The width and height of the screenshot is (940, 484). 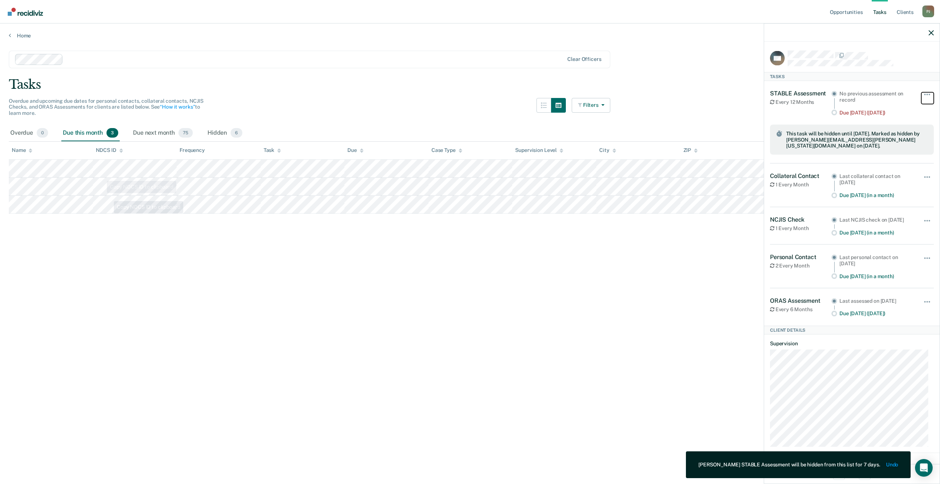 What do you see at coordinates (876, 97) in the screenshot?
I see `div: No previous assessment on record` at bounding box center [876, 97].